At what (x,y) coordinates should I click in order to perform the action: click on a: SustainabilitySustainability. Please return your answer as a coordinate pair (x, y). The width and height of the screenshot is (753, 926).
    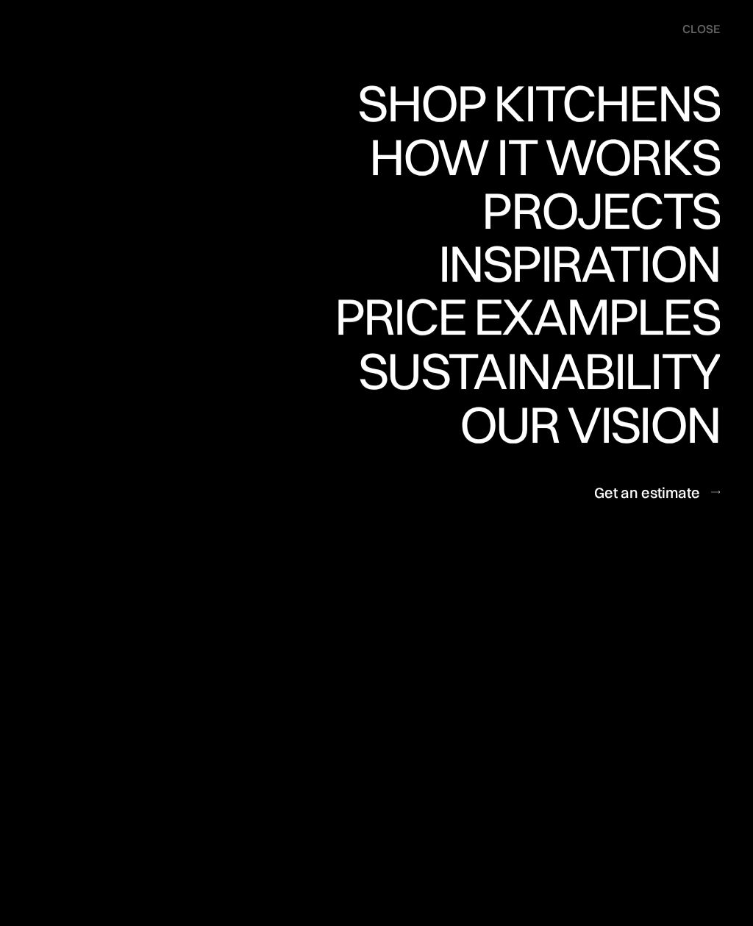
    Looking at the image, I should click on (533, 372).